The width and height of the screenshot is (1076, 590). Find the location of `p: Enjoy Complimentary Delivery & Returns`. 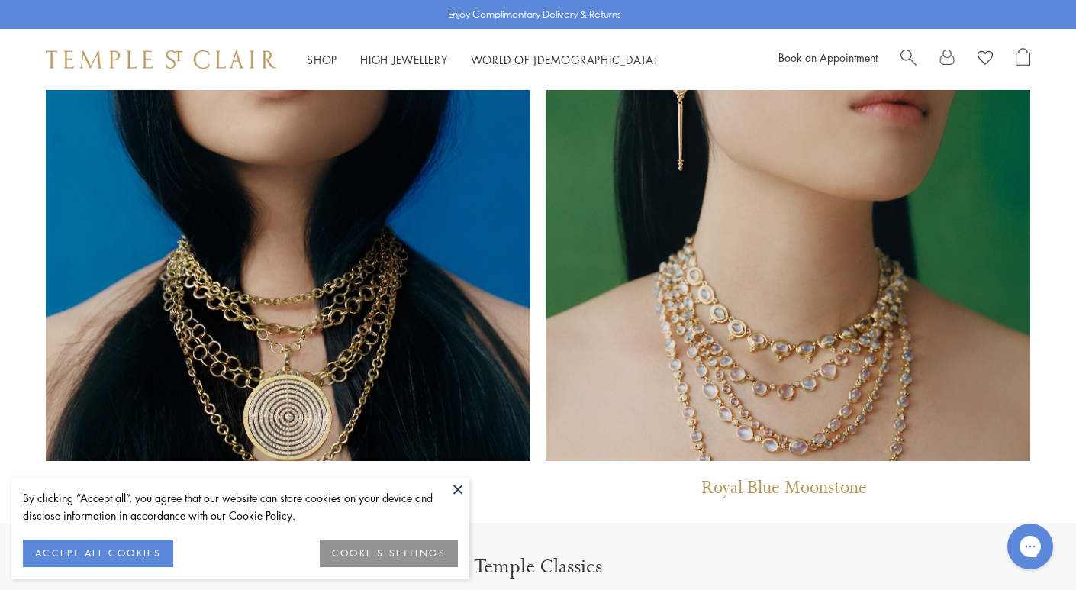

p: Enjoy Complimentary Delivery & Returns is located at coordinates (534, 14).